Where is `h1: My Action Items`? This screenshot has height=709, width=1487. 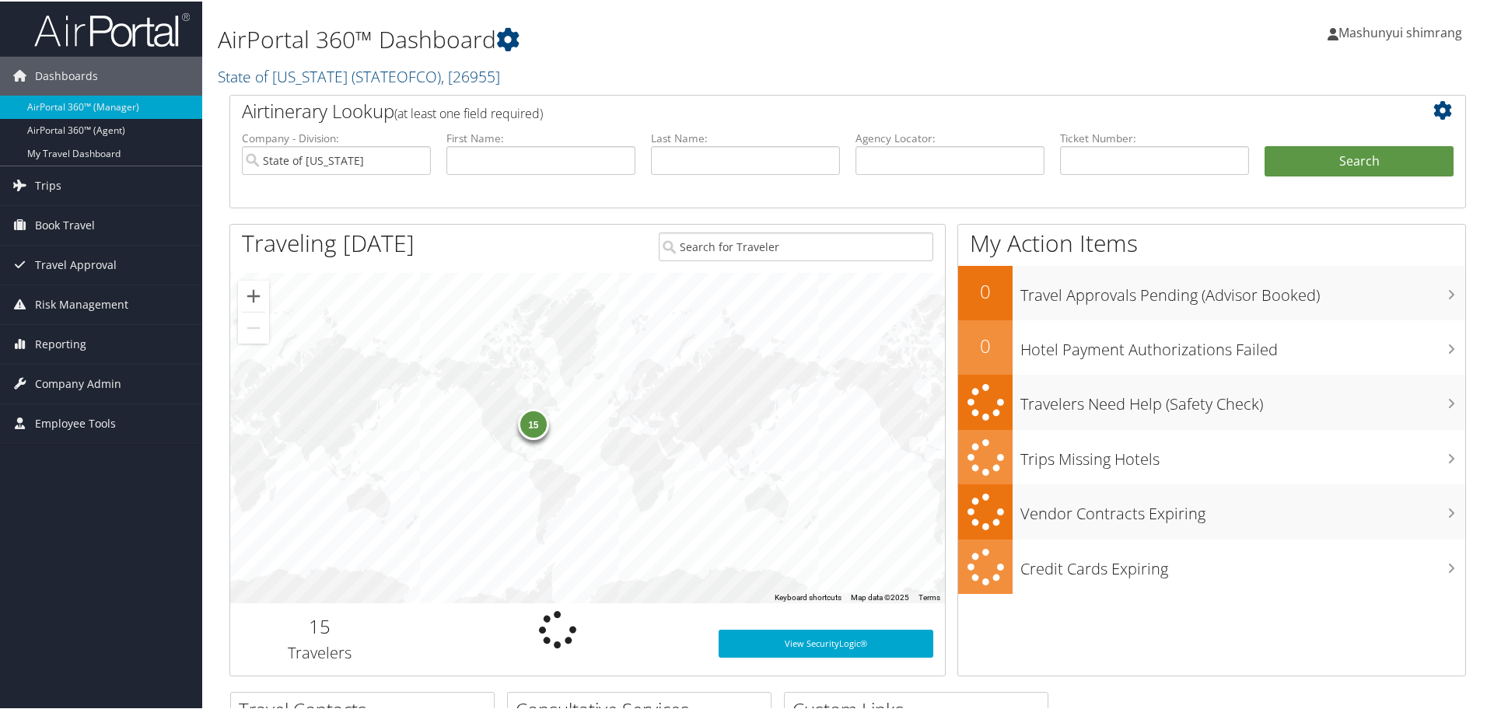
h1: My Action Items is located at coordinates (1211, 242).